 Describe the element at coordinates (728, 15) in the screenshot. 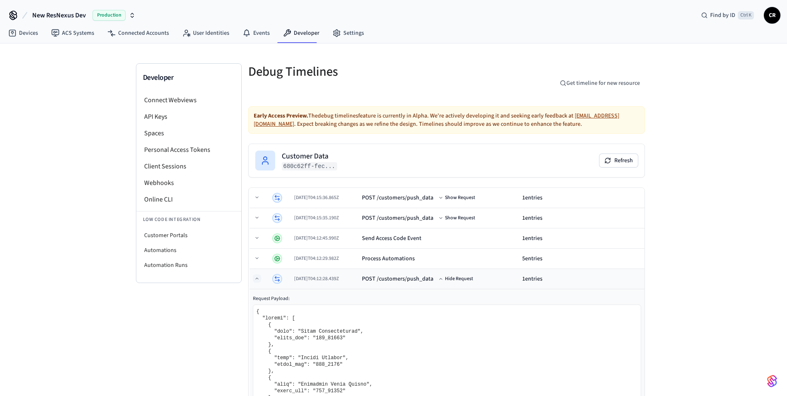

I see `div: Find by IDCtrl K` at that location.